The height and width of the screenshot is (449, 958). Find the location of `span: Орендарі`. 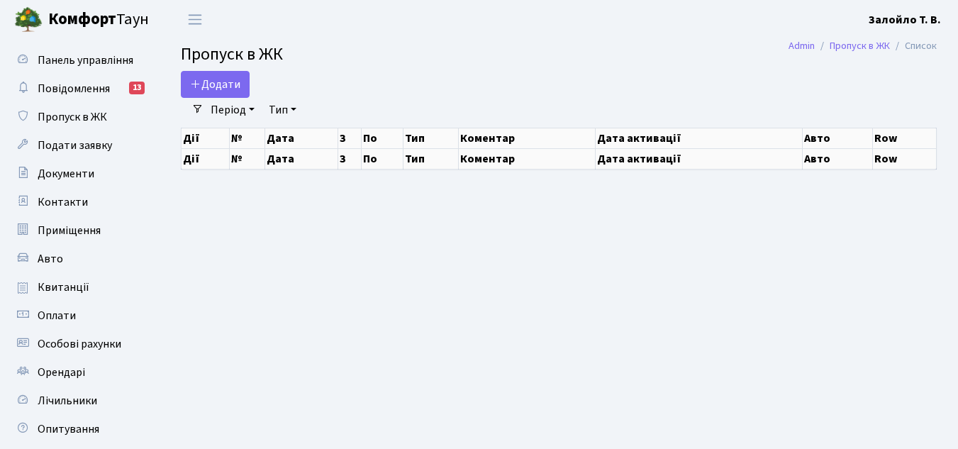

span: Орендарі is located at coordinates (61, 372).